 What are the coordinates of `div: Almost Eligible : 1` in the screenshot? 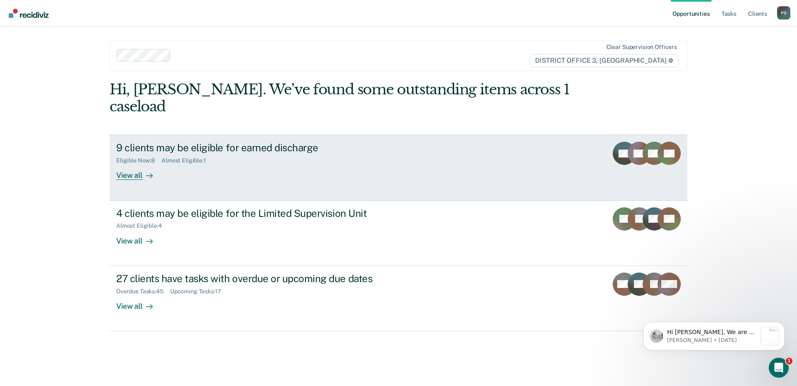 It's located at (187, 160).